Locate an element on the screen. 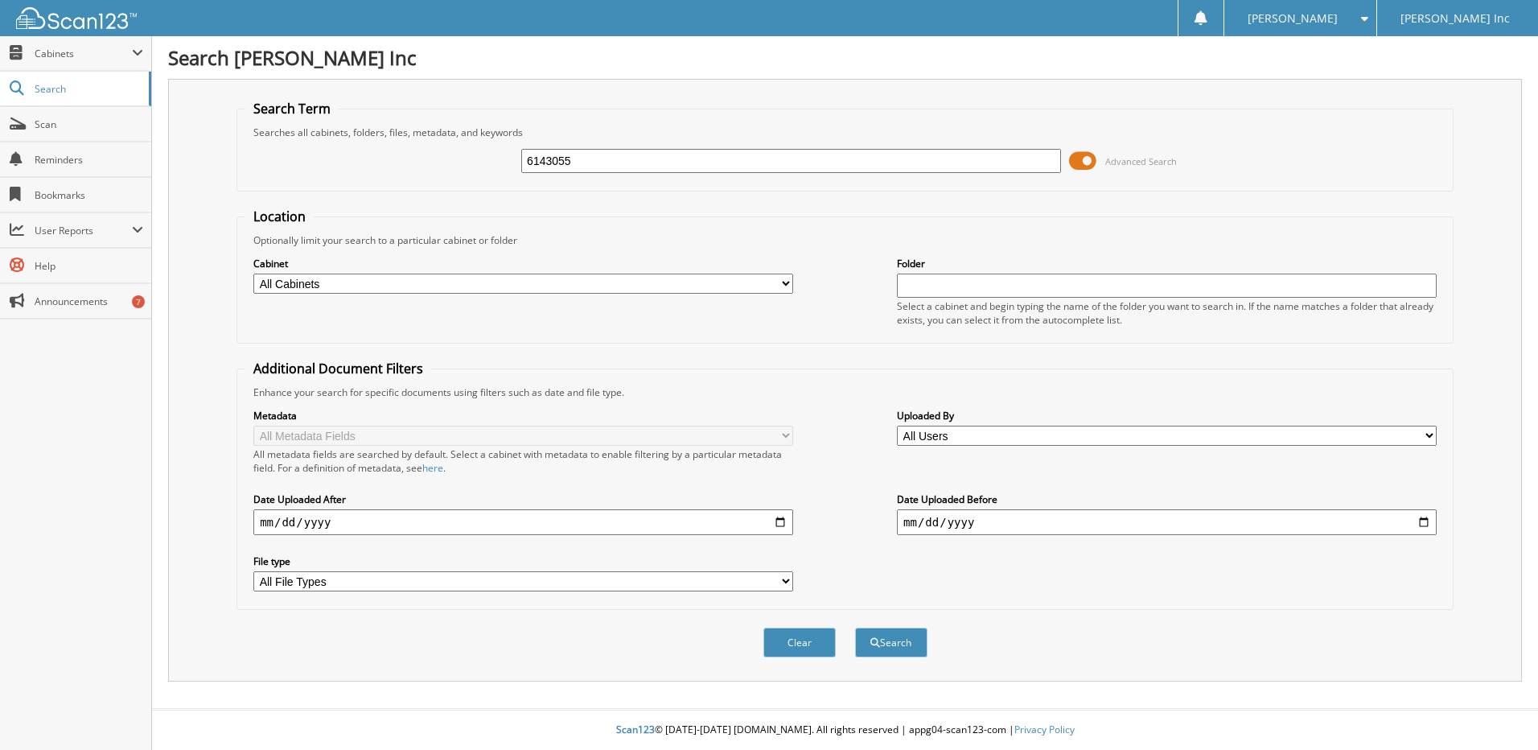 The width and height of the screenshot is (1538, 750). div: Optionally limit your search to a particular cabinet or folder is located at coordinates (845, 240).